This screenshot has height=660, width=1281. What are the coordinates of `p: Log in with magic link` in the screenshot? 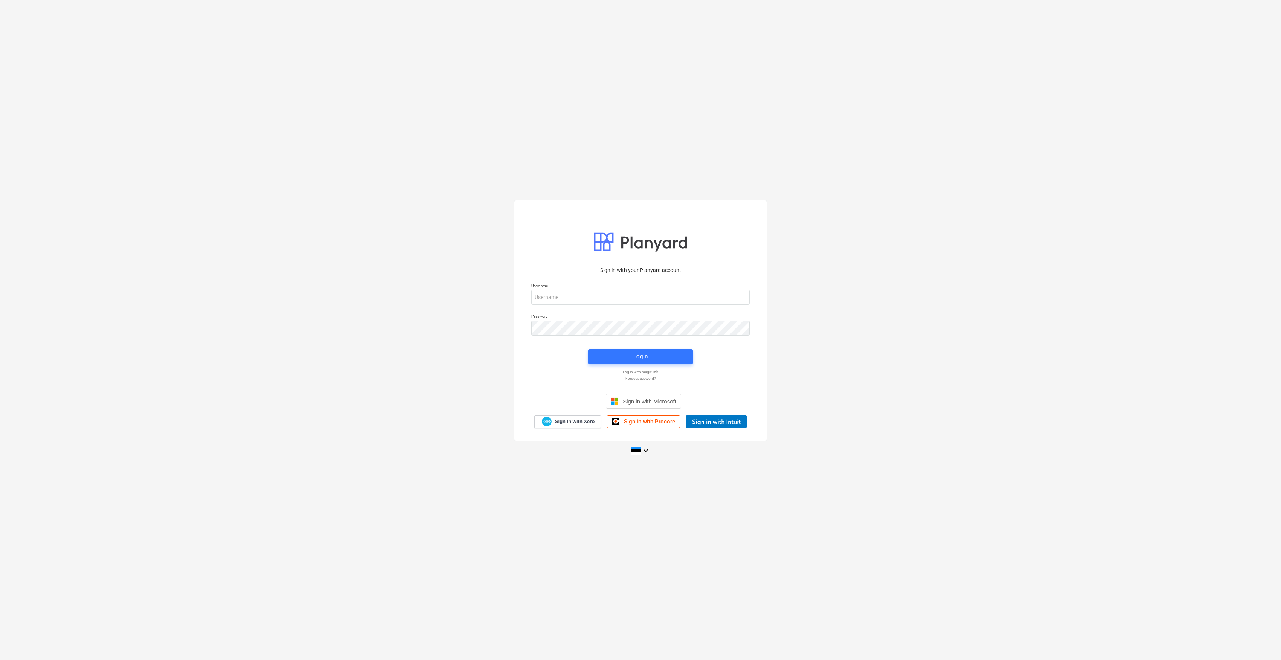 It's located at (640, 372).